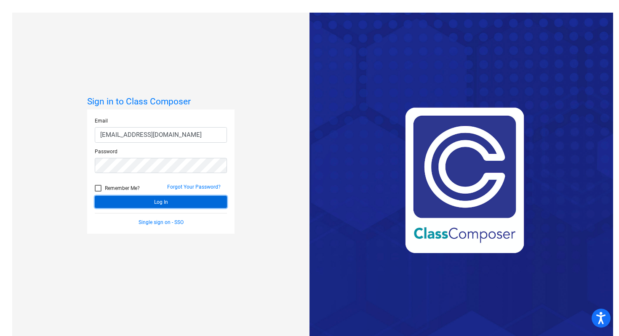 The width and height of the screenshot is (619, 336). What do you see at coordinates (161, 202) in the screenshot?
I see `button: Log In` at bounding box center [161, 202].